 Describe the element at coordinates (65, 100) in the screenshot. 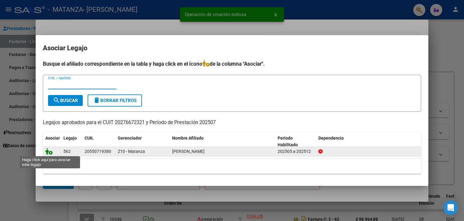

I see `button: Buscar` at that location.